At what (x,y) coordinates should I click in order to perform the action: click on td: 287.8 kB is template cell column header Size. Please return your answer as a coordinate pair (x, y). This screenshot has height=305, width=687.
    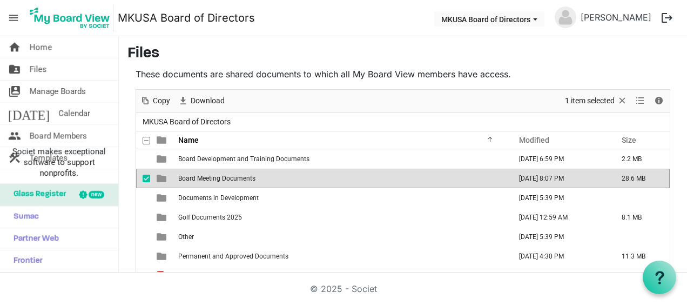
    Looking at the image, I should click on (640, 276).